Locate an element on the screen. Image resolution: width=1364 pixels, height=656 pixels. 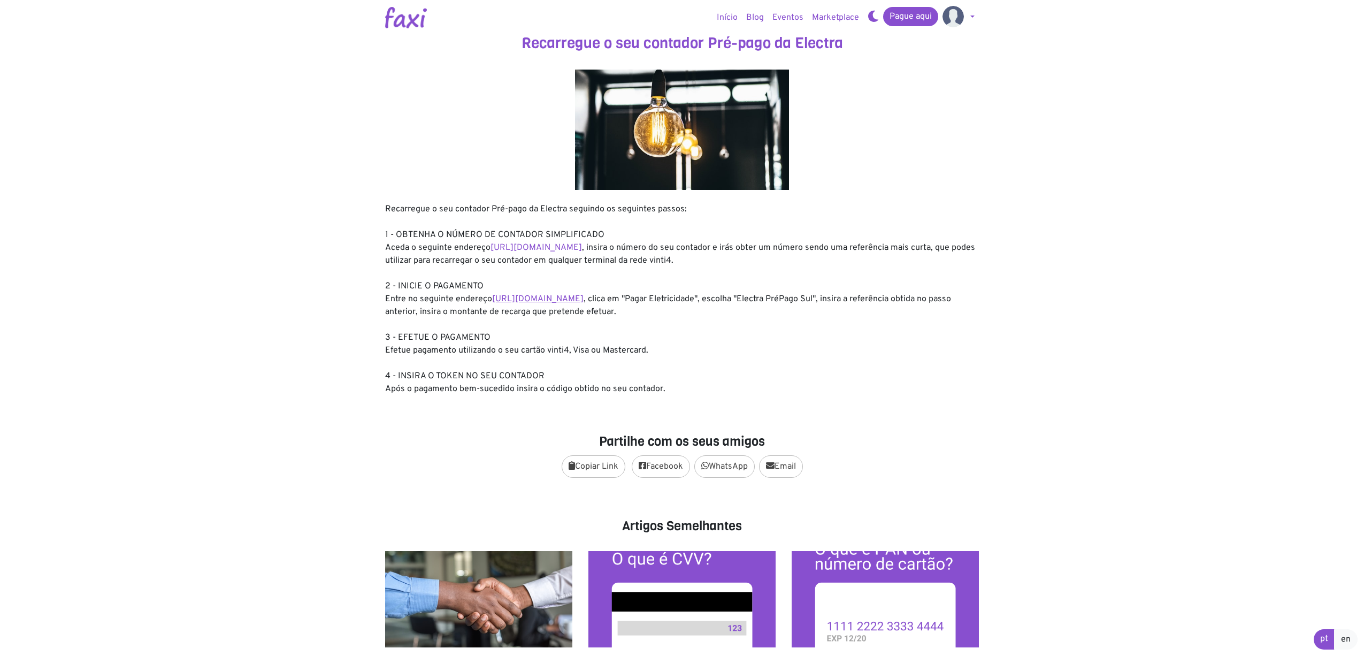
a: Início is located at coordinates (727, 18).